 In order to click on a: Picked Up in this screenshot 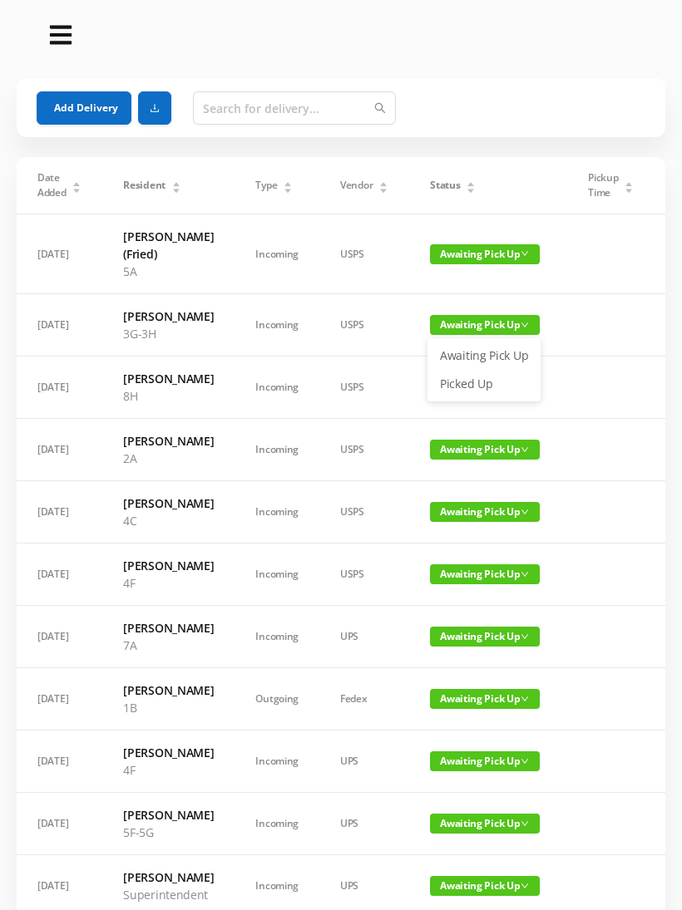, I will do `click(484, 384)`.